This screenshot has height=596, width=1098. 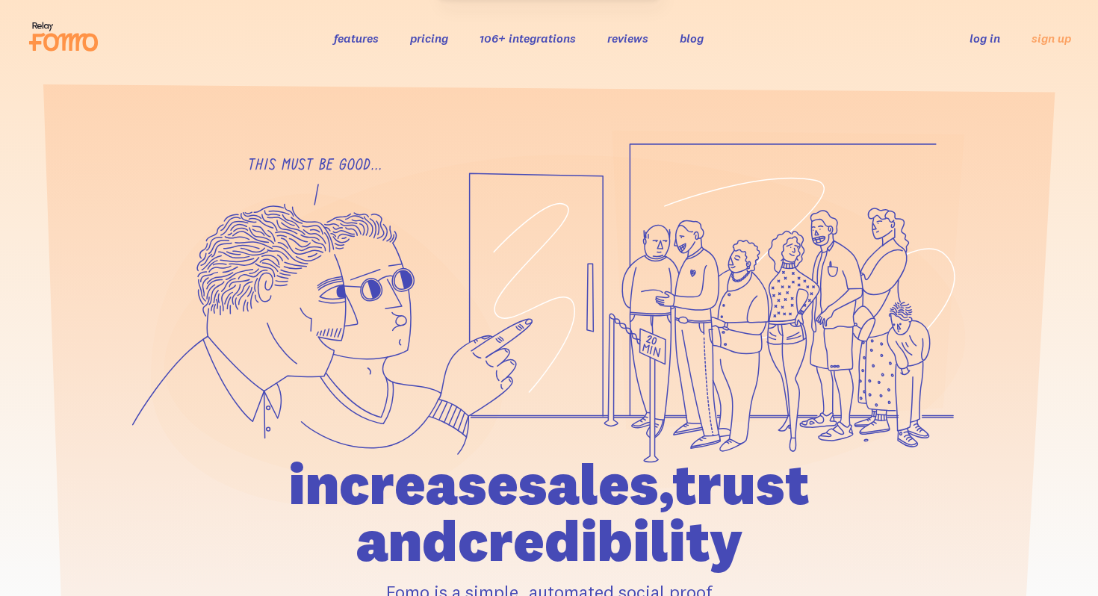 I want to click on a: sign up, so click(x=1051, y=38).